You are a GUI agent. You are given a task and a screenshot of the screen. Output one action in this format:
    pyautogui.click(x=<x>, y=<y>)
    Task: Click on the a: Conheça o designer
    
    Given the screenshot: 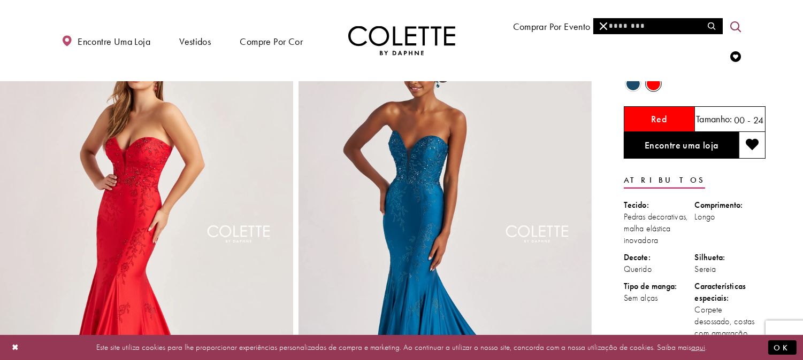 What is the action you would take?
    pyautogui.click(x=660, y=26)
    